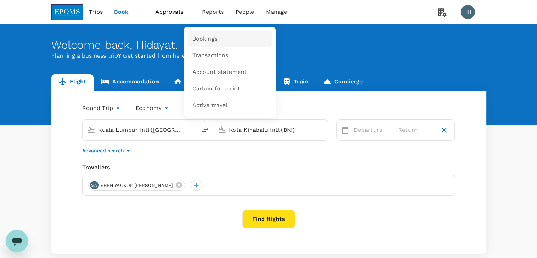 This screenshot has height=258, width=537. What do you see at coordinates (467, 12) in the screenshot?
I see `div: HI` at bounding box center [467, 12].